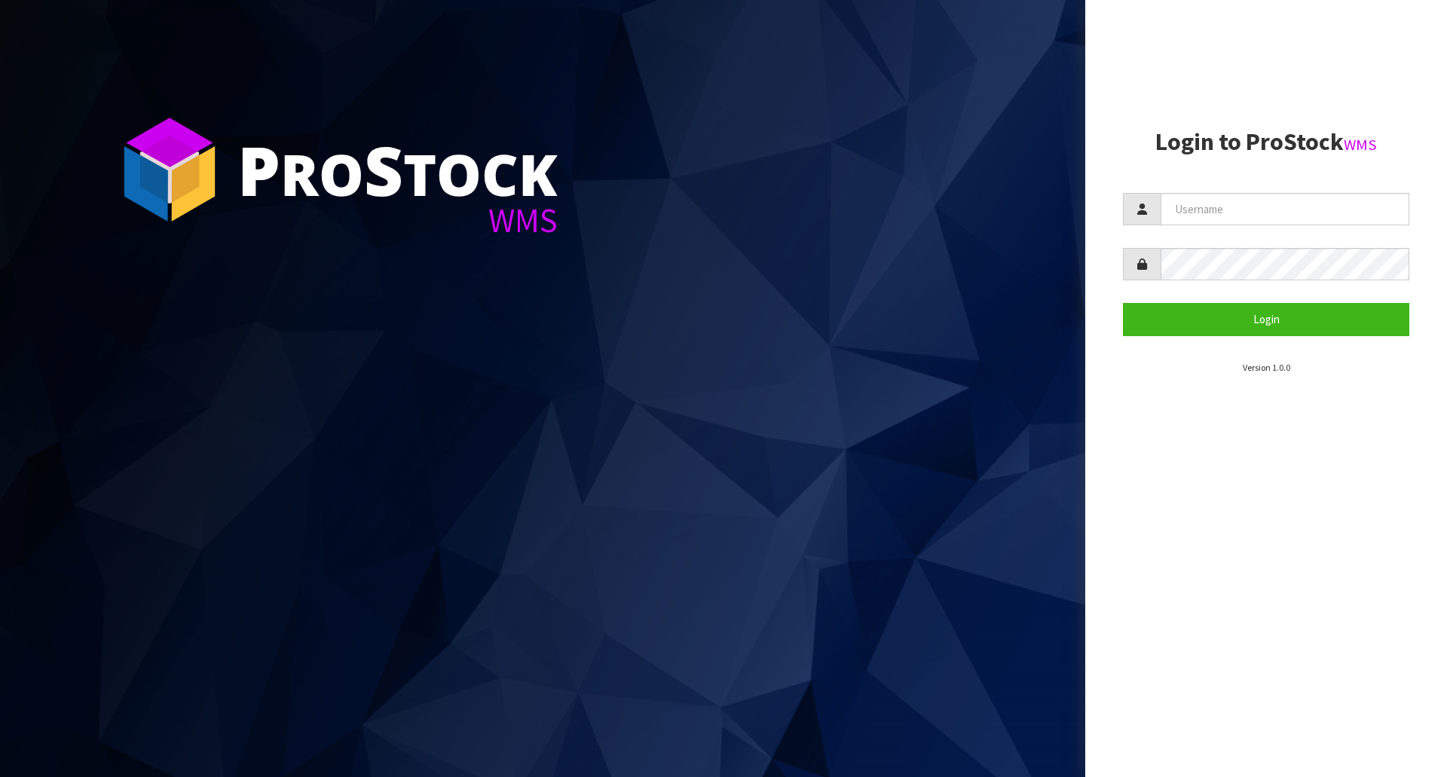 The height and width of the screenshot is (777, 1447). Describe the element at coordinates (397, 170) in the screenshot. I see `div: ro tock` at that location.